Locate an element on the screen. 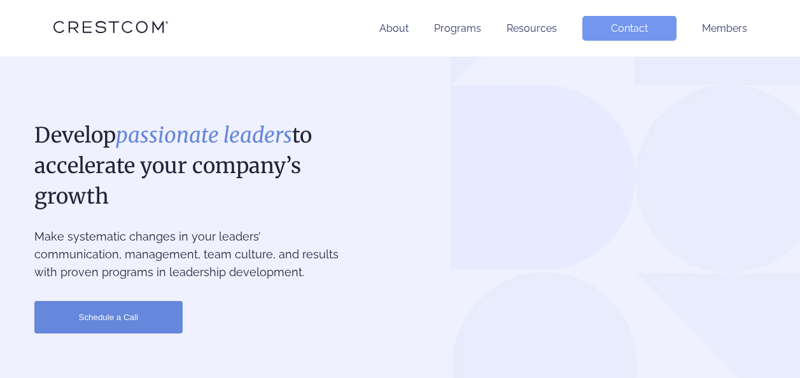  button: Schedule a Call is located at coordinates (108, 317).